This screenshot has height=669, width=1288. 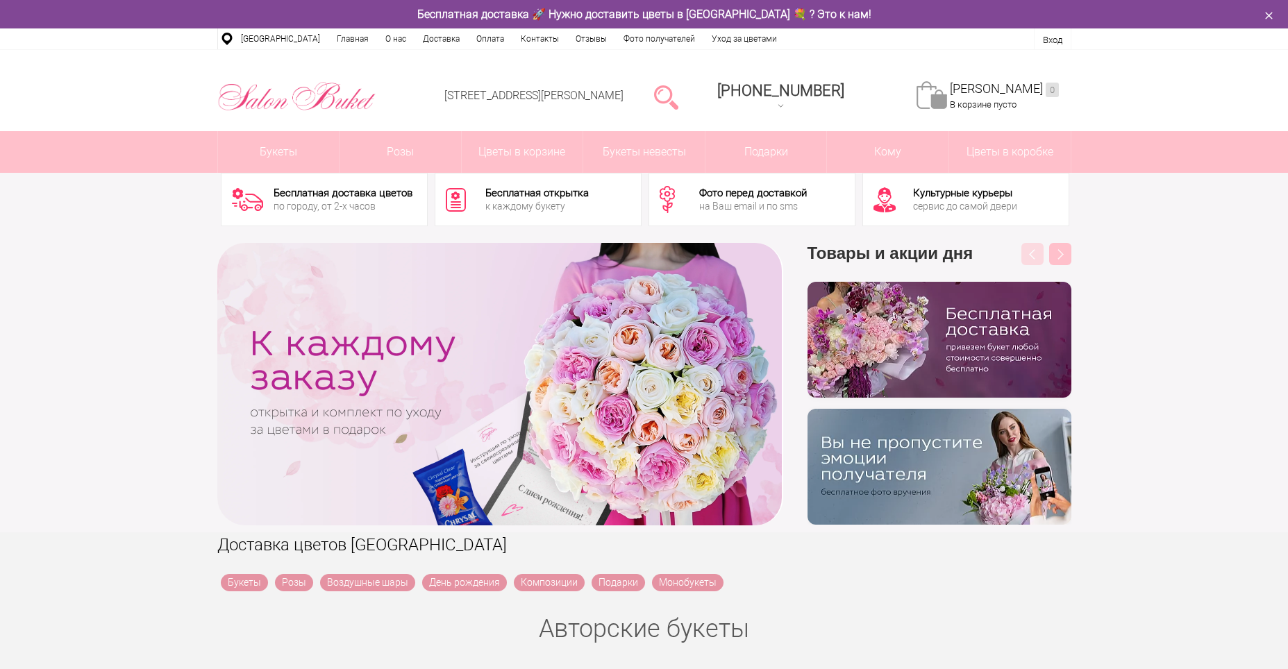 What do you see at coordinates (965, 206) in the screenshot?
I see `div: сервис до самой двери` at bounding box center [965, 206].